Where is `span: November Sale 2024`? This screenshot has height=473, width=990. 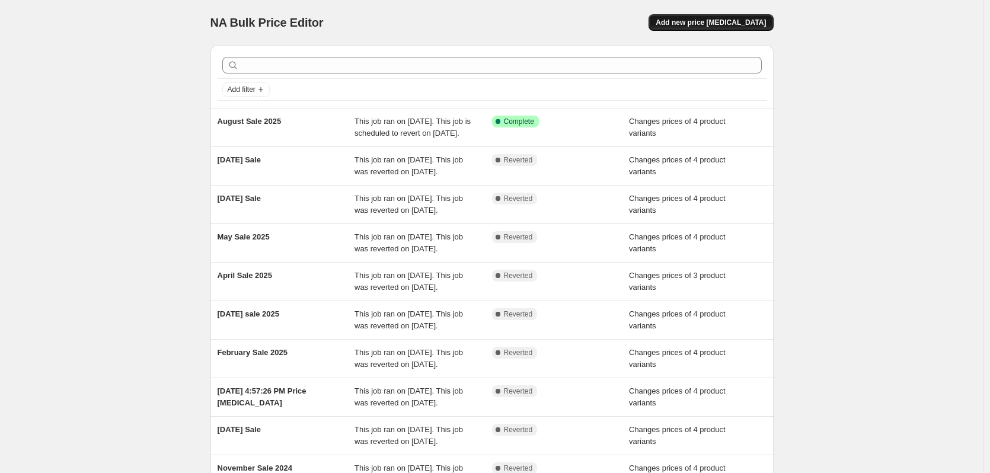 span: November Sale 2024 is located at coordinates (255, 468).